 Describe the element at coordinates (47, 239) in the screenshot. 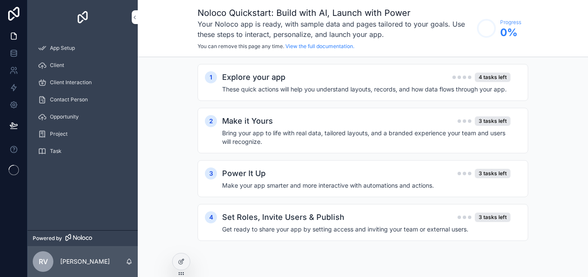

I see `span: Powered by` at that location.